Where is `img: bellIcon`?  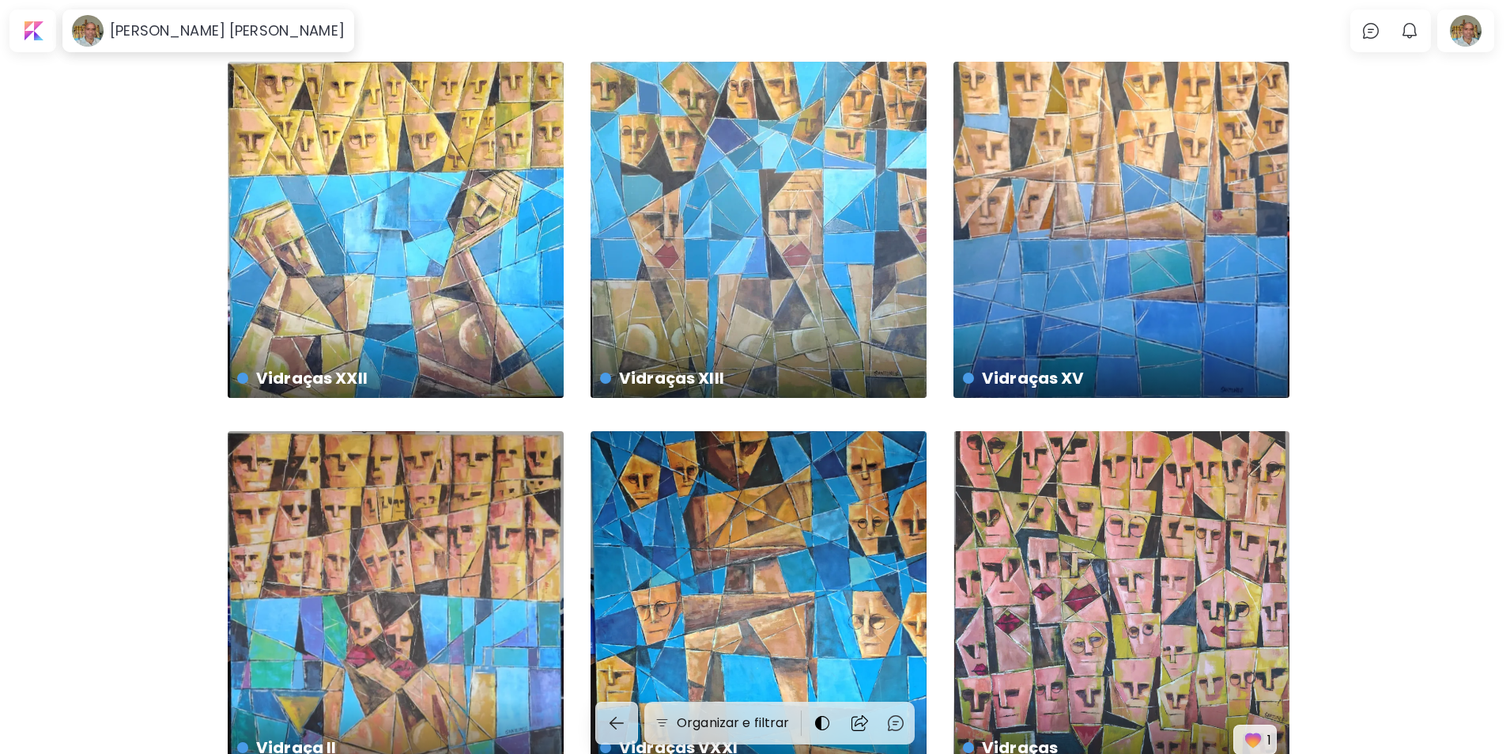
img: bellIcon is located at coordinates (1410, 31).